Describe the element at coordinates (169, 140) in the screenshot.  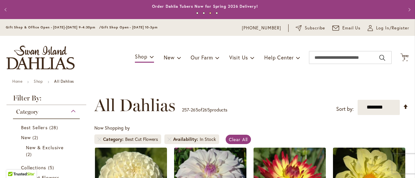
I see `a: Remove Availability In Stock` at that location.